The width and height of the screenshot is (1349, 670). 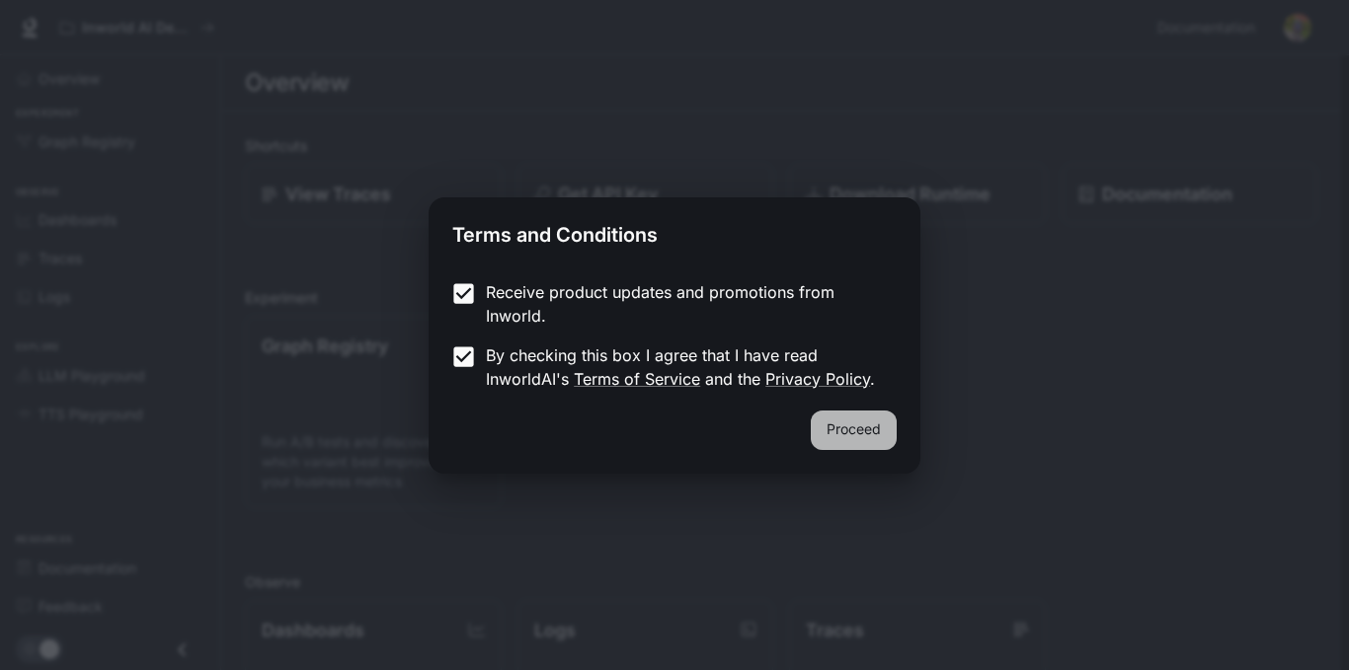 I want to click on p: By checking this box I agree that I have read InworldAI's and the ., so click(x=683, y=367).